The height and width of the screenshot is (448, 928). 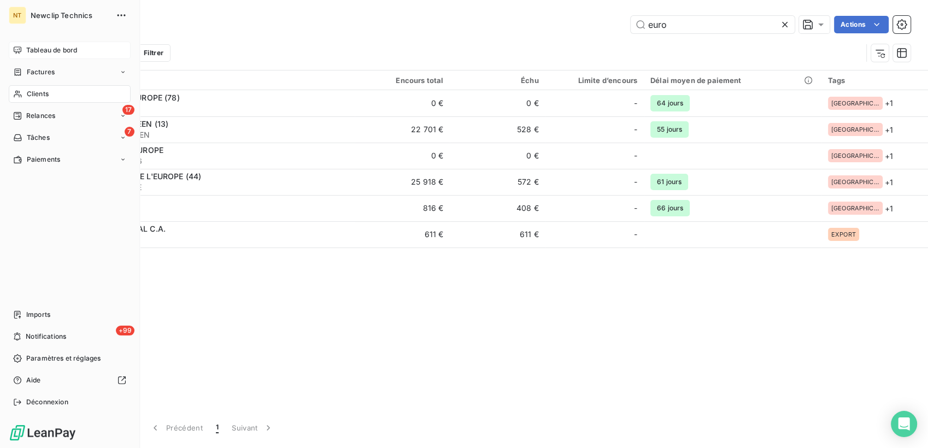 What do you see at coordinates (176, 428) in the screenshot?
I see `button: Précédent` at bounding box center [176, 428].